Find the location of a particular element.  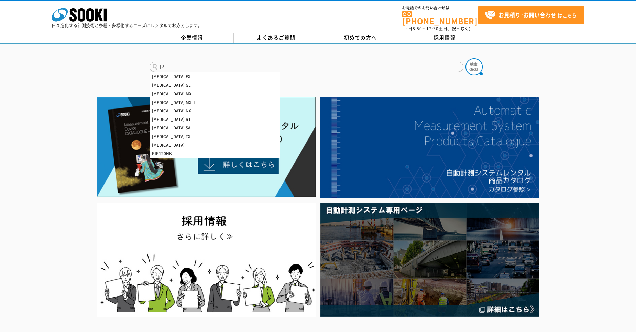

p: 日々進化する計測技術と多種・多様化するニーズにレンタルでお応えします。 is located at coordinates (127, 25).